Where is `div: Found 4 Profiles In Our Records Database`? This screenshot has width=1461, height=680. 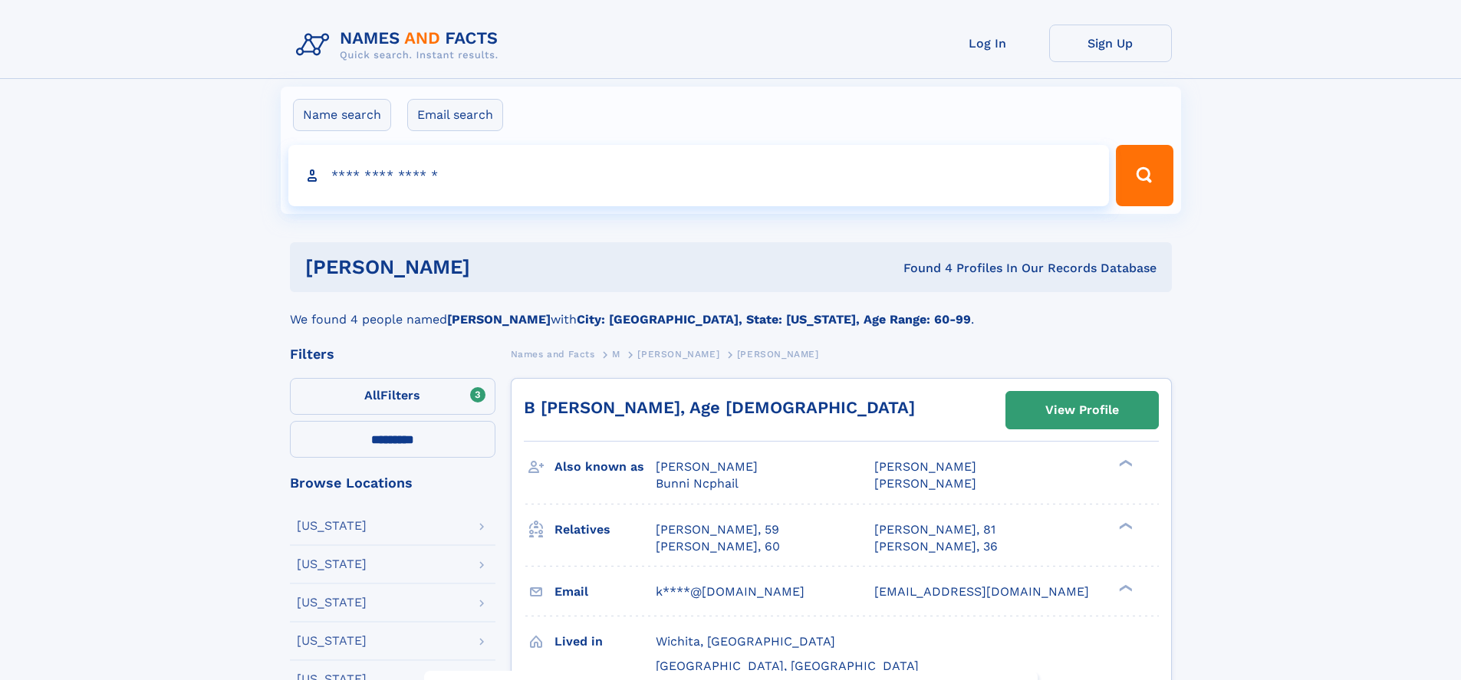
div: Found 4 Profiles In Our Records Database is located at coordinates (921, 269).